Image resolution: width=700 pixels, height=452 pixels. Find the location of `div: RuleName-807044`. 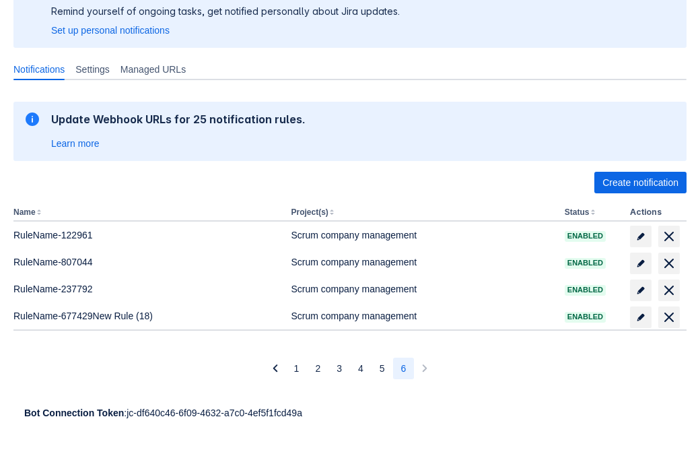

div: RuleName-807044 is located at coordinates (147, 262).